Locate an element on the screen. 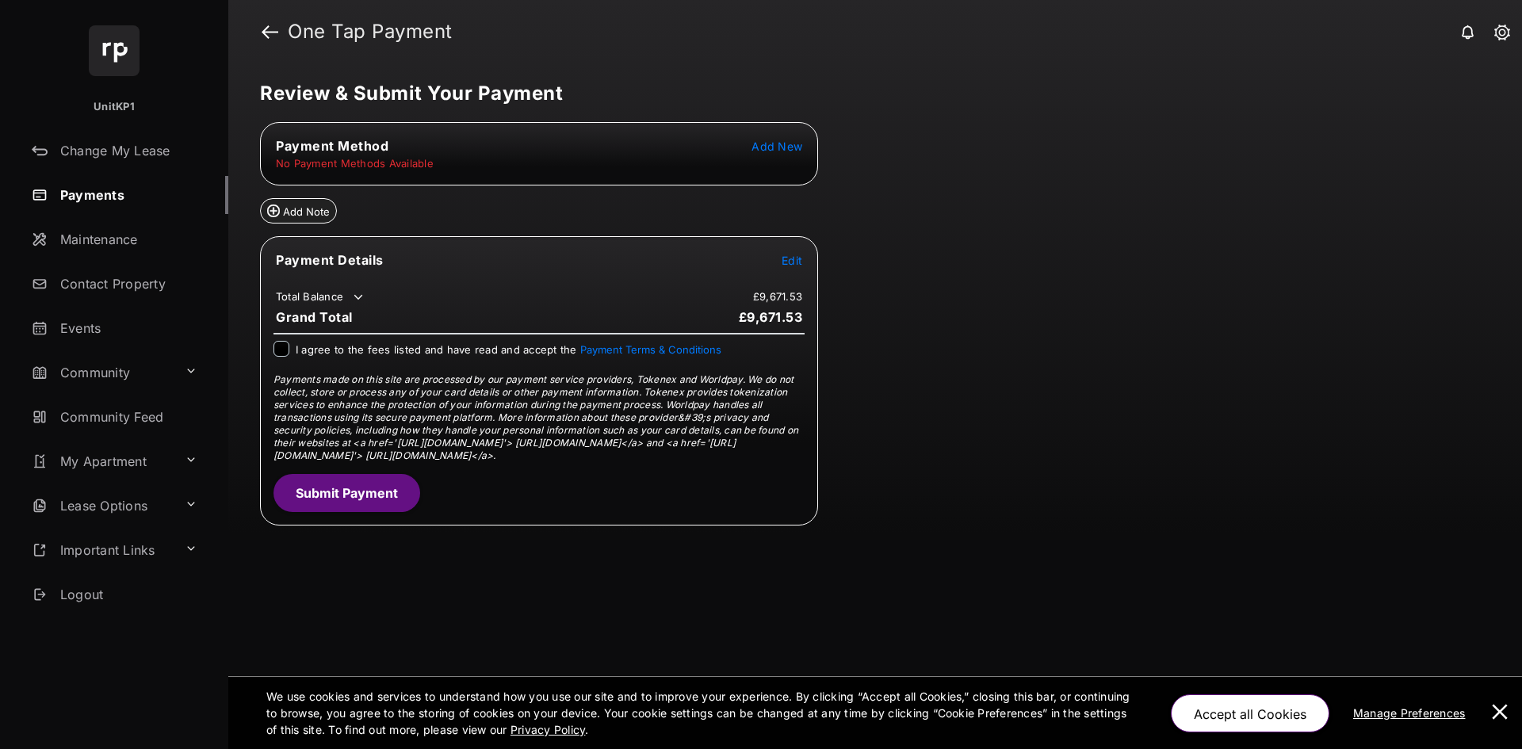 The height and width of the screenshot is (749, 1522). a: Lease Options is located at coordinates (101, 506).